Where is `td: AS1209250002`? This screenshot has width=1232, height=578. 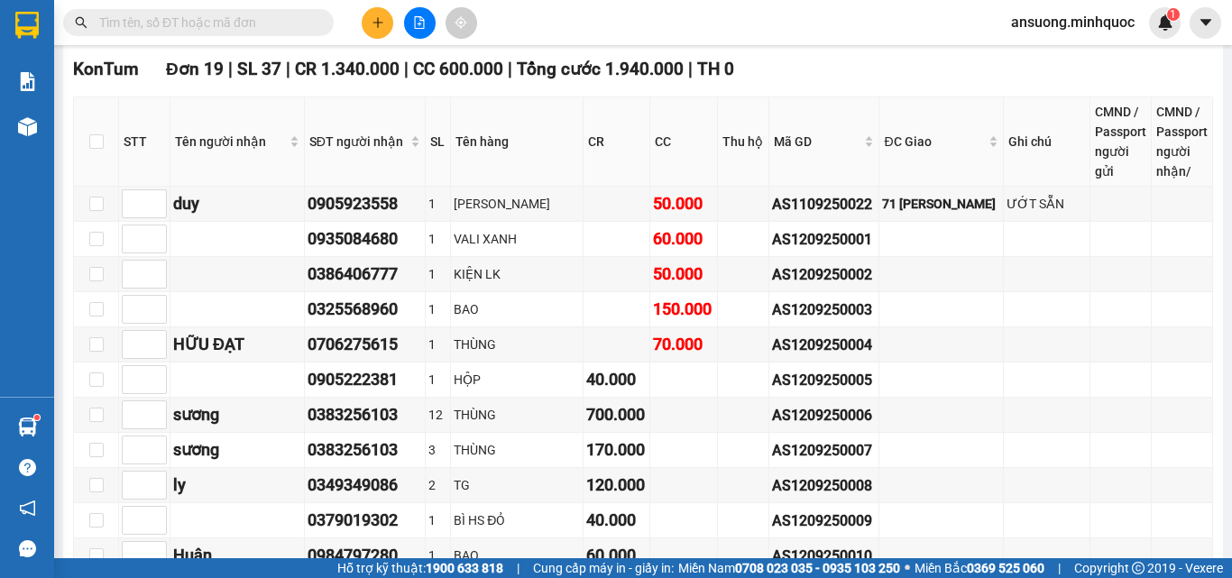 td: AS1209250002 is located at coordinates (825, 274).